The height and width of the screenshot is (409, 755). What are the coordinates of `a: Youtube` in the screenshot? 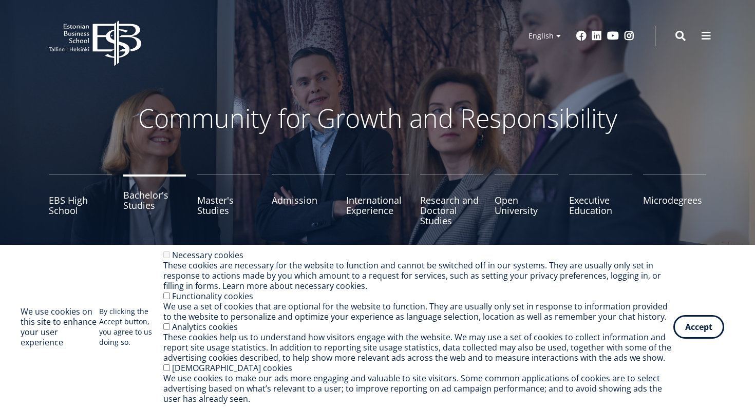 It's located at (612, 36).